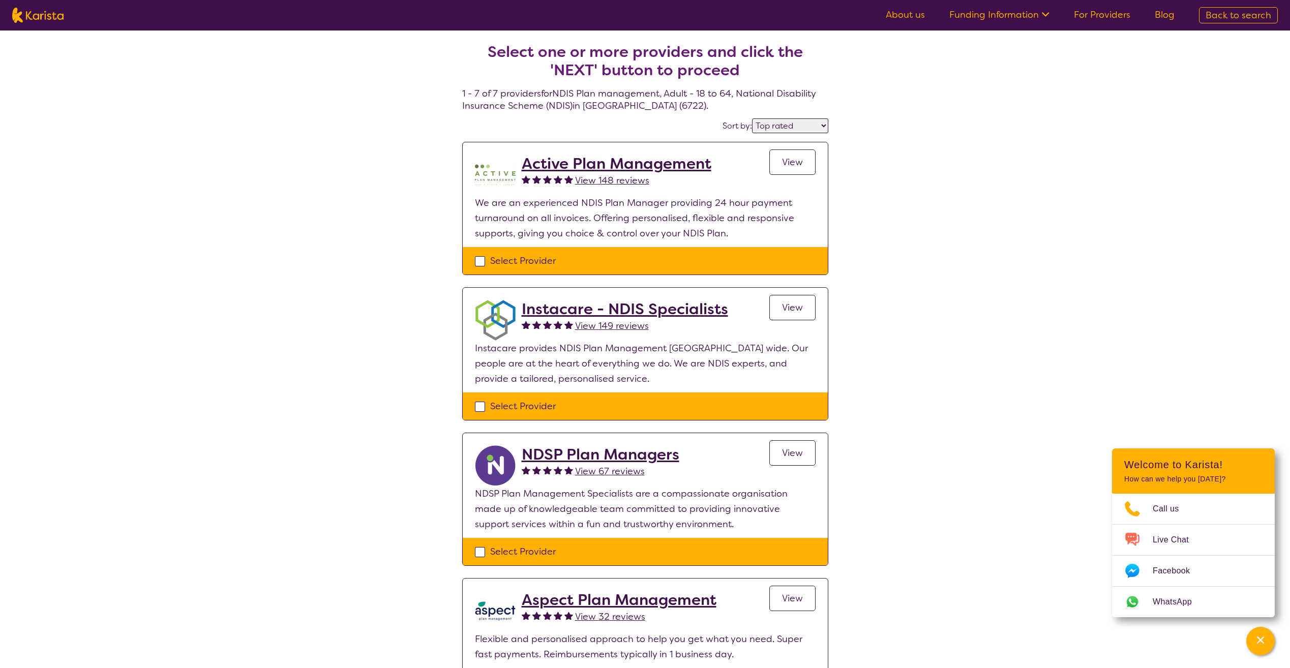  What do you see at coordinates (1177, 571) in the screenshot?
I see `span: Facebook` at bounding box center [1177, 571].